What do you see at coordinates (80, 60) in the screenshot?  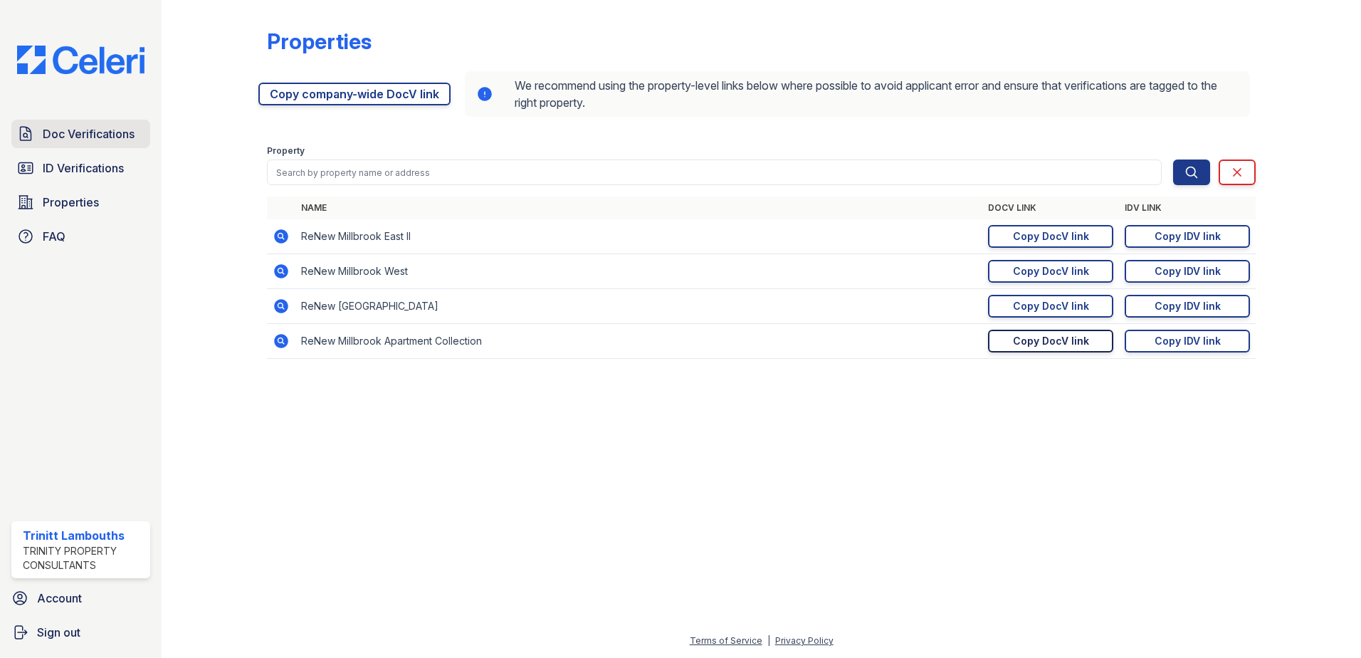 I see `img: CE_Logo_Blue-a8612792a0a2168367f1c8372b55b34899dd931a85d93a1a3d3e32e68fde9ad4.png` at bounding box center [80, 60].